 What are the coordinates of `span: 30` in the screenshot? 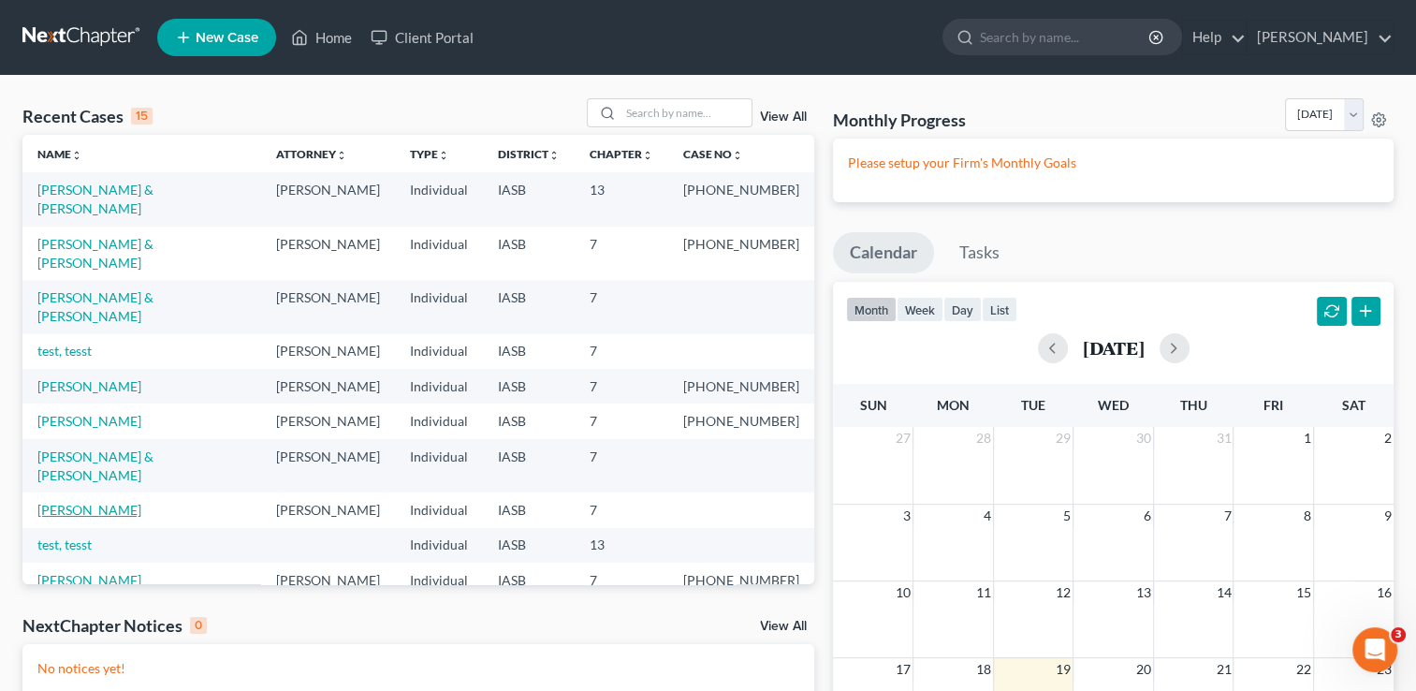 It's located at (1144, 438).